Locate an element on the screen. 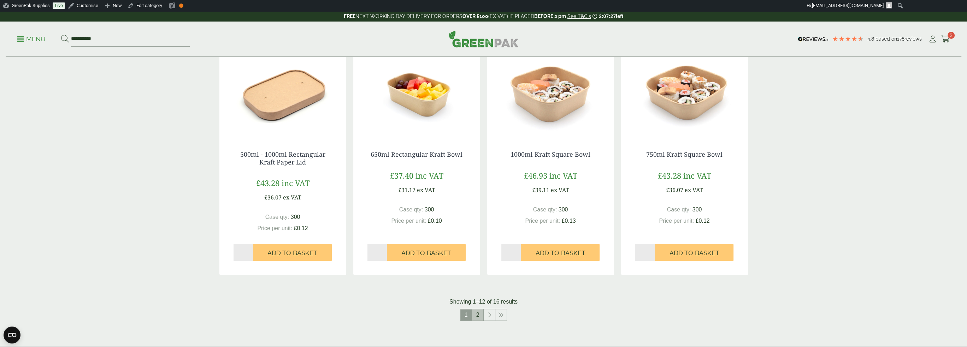  span: 5 is located at coordinates (951, 35).